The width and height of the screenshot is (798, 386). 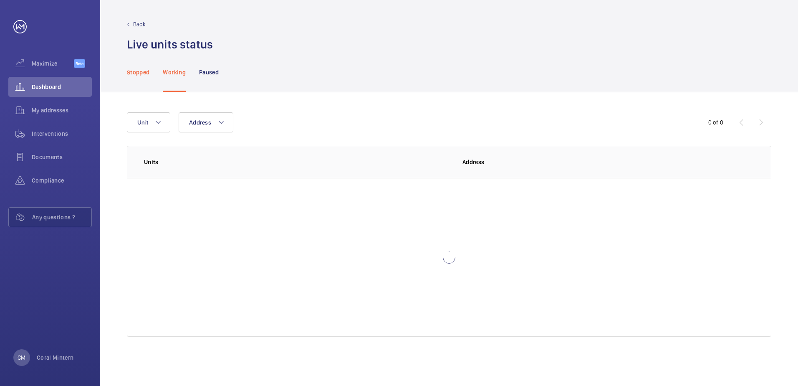 I want to click on span: Maximize, so click(x=53, y=63).